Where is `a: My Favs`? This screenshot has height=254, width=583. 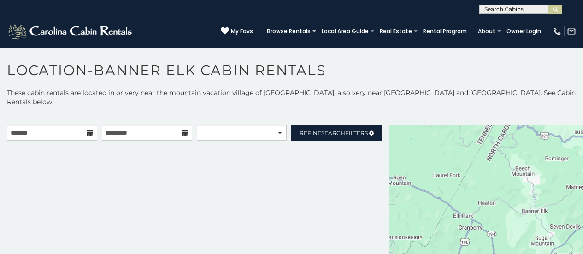
a: My Favs is located at coordinates (237, 31).